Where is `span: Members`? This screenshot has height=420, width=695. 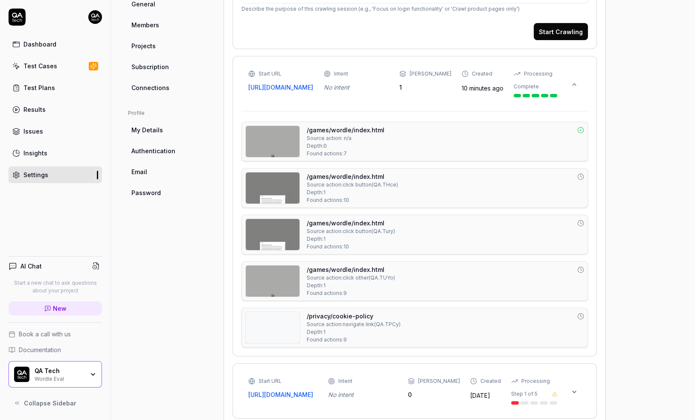
span: Members is located at coordinates (145, 25).